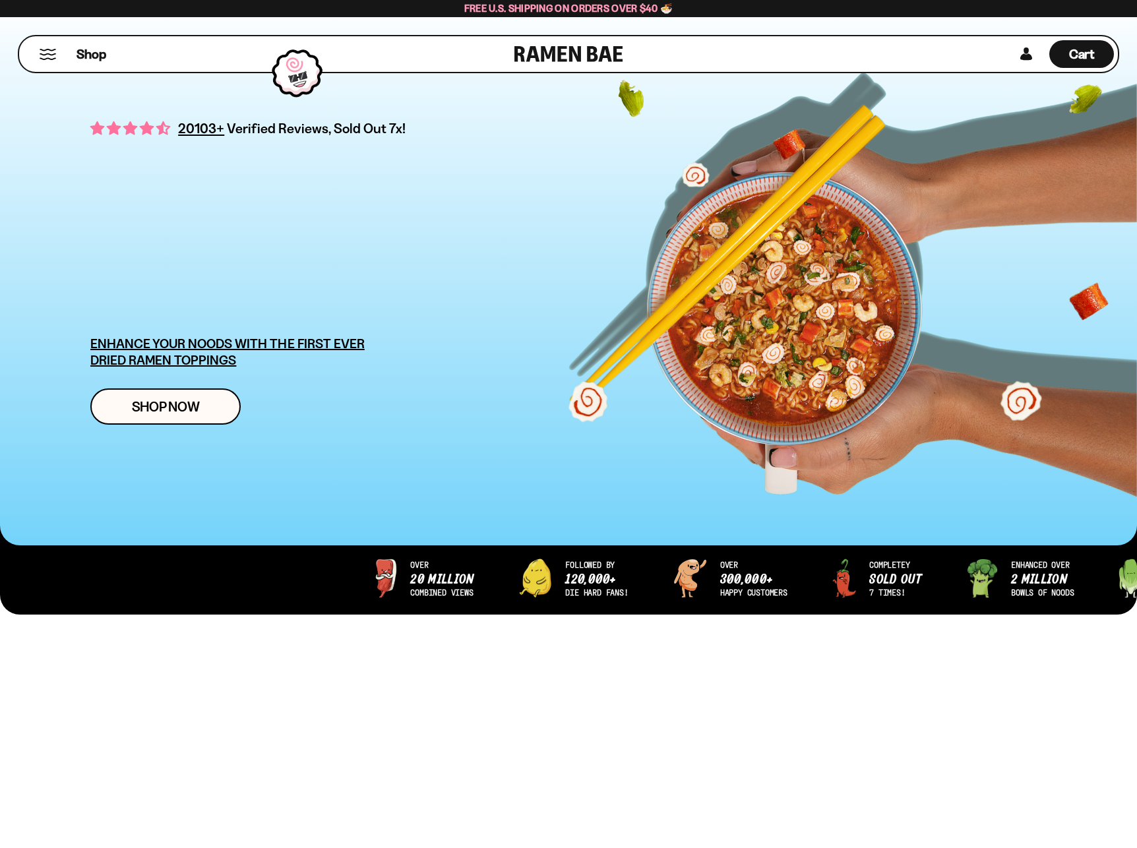 The image size is (1137, 848). I want to click on a: Shop, so click(91, 54).